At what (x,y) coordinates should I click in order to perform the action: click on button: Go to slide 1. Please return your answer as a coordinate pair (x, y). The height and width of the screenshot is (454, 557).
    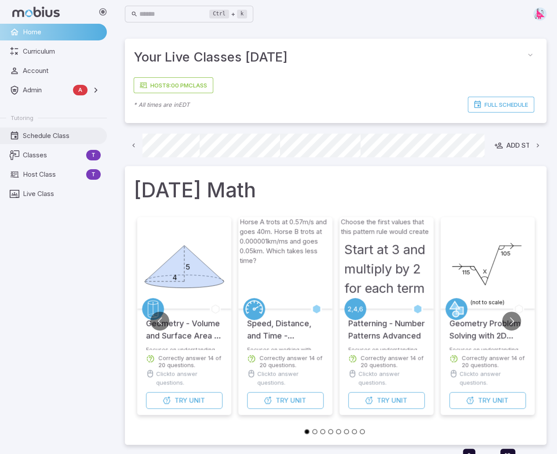
    Looking at the image, I should click on (307, 431).